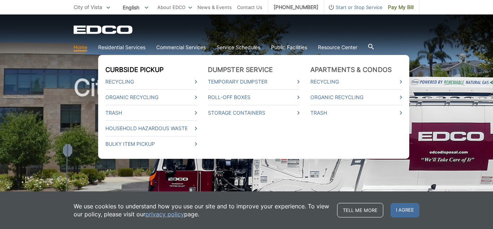  What do you see at coordinates (250, 7) in the screenshot?
I see `a: Contact Us` at bounding box center [250, 7].